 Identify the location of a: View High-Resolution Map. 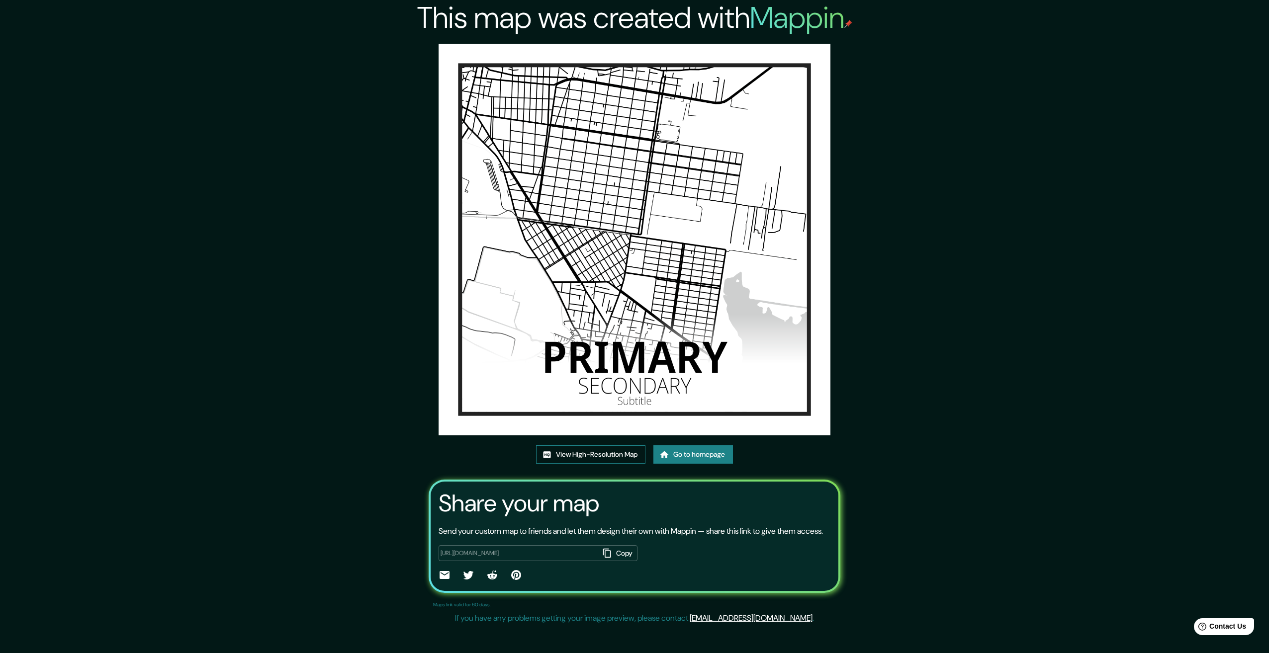
(591, 454).